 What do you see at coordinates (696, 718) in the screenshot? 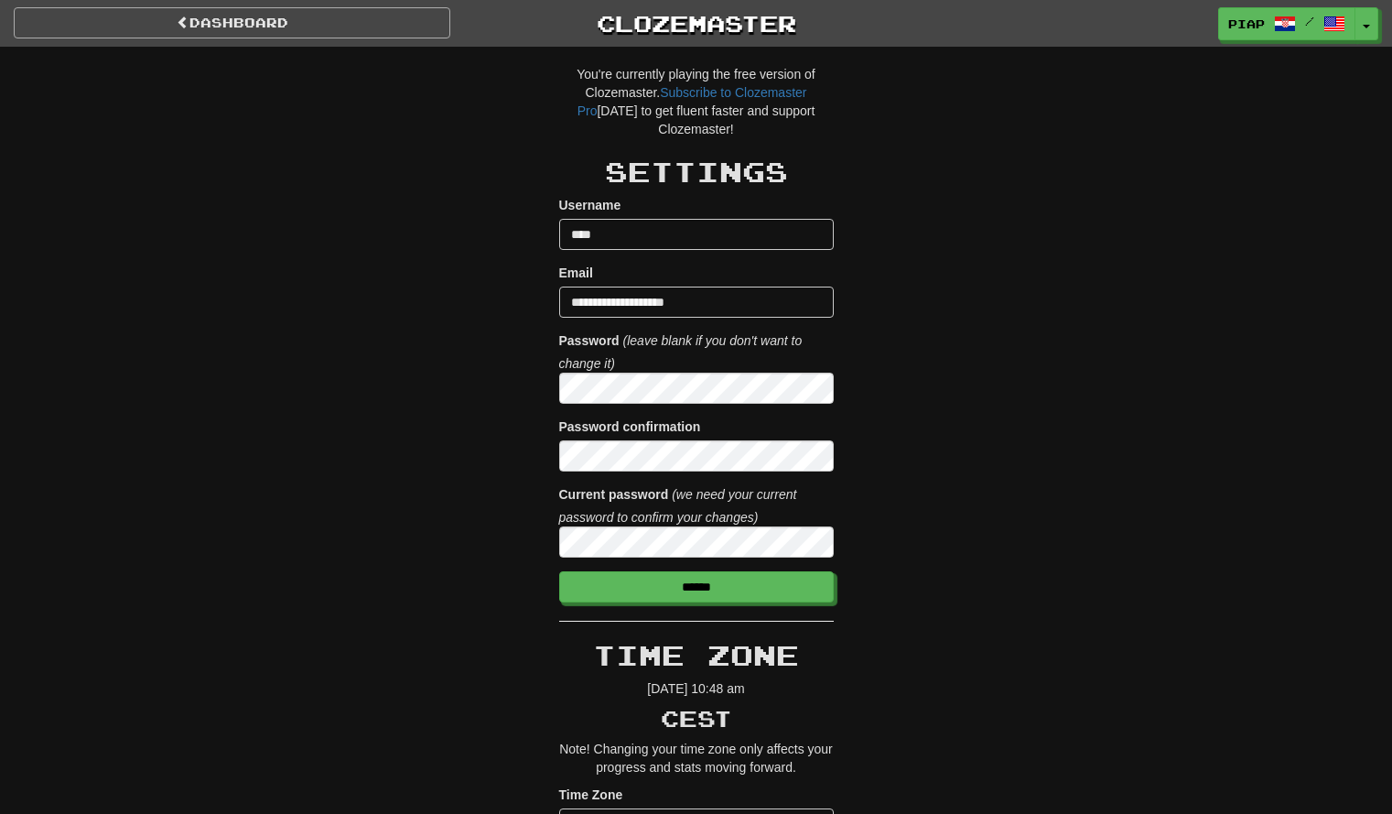
I see `h3: CEST` at bounding box center [696, 718].